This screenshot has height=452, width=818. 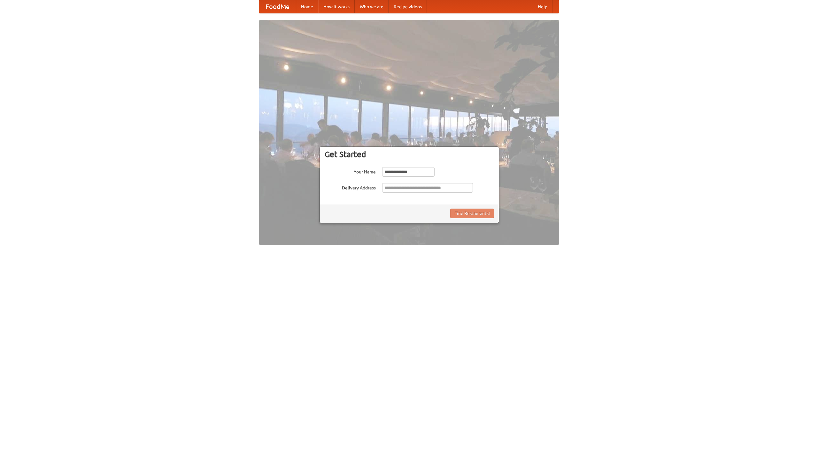 I want to click on a: Help, so click(x=543, y=7).